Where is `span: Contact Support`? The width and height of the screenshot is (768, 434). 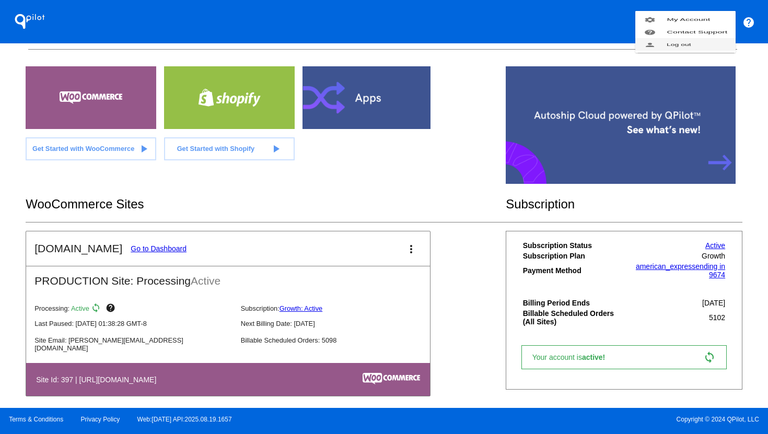 span: Contact Support is located at coordinates (697, 32).